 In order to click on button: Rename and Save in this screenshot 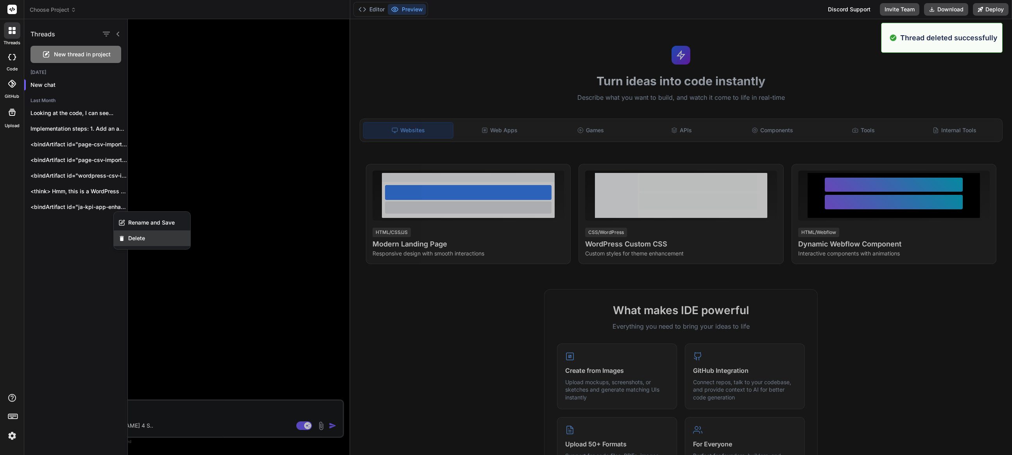, I will do `click(152, 222)`.